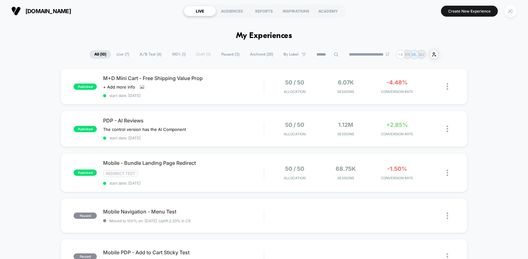 Image resolution: width=528 pixels, height=259 pixels. Describe the element at coordinates (119, 87) in the screenshot. I see `span: + Add more info` at that location.